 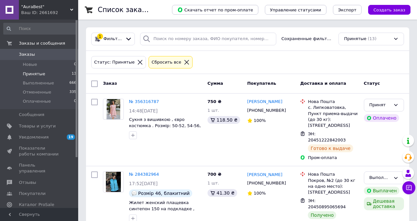 I want to click on a: № 284382964, so click(x=144, y=174).